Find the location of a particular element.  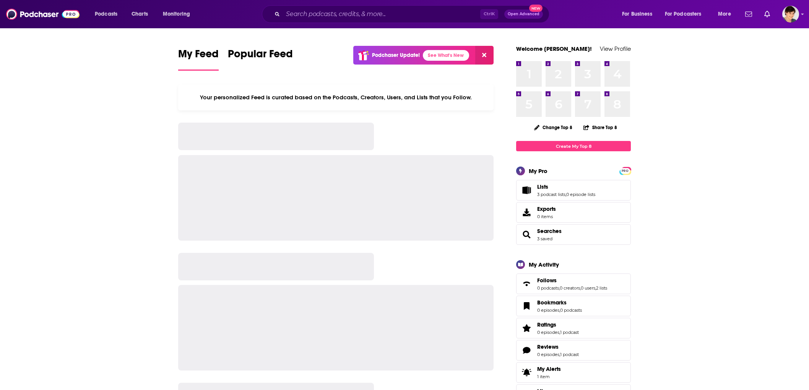

span: For Podcasters is located at coordinates (683, 14).